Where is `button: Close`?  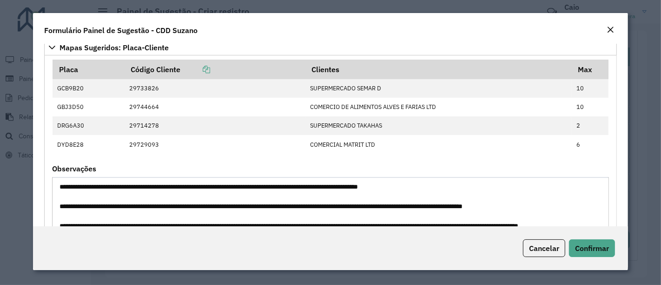 button: Close is located at coordinates (611, 30).